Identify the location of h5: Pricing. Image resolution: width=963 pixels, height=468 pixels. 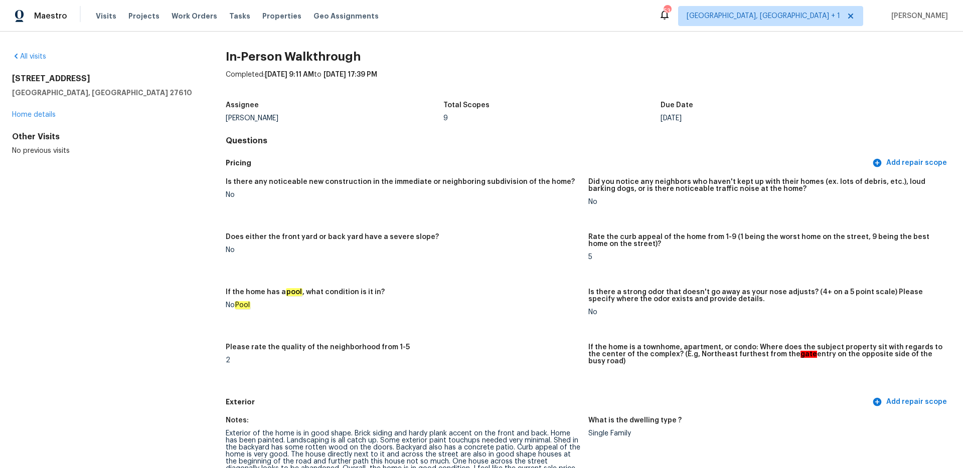
(548, 163).